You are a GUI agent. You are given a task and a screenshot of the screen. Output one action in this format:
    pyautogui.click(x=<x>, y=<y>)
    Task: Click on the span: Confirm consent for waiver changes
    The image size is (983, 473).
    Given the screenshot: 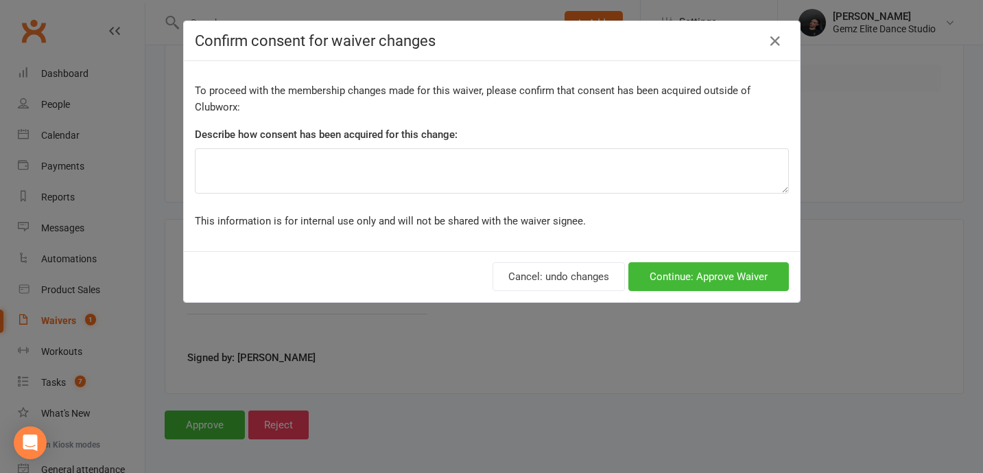 What is the action you would take?
    pyautogui.click(x=315, y=40)
    